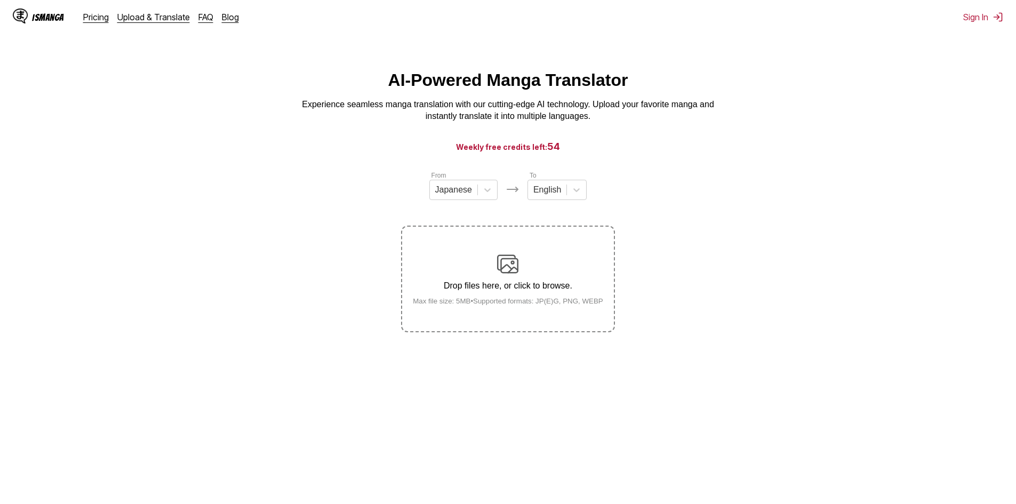 Image resolution: width=1016 pixels, height=504 pixels. I want to click on img: Languages icon, so click(512, 189).